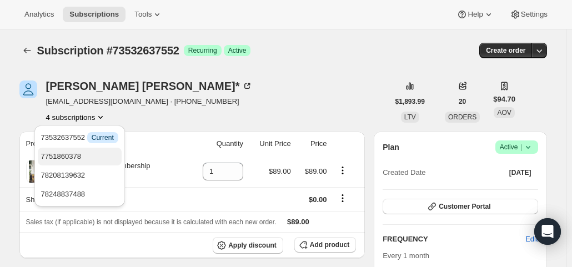 The image size is (572, 267). What do you see at coordinates (312, 144) in the screenshot?
I see `th: Price` at bounding box center [312, 144].